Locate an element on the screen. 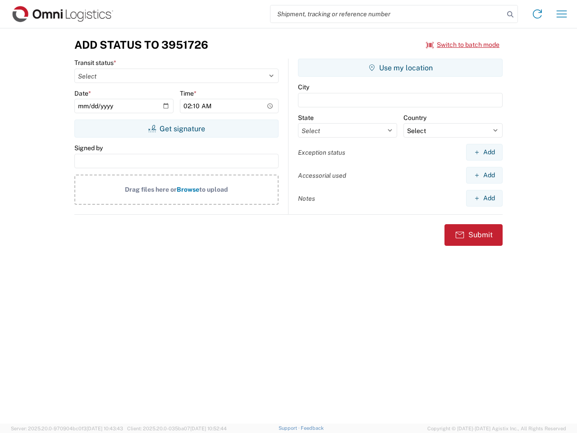  label: Notes is located at coordinates (307, 198).